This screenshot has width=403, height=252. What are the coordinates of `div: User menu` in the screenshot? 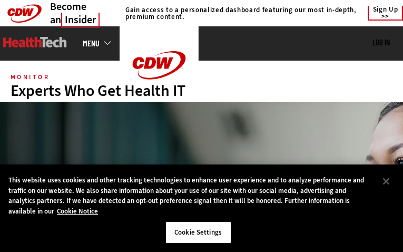 It's located at (381, 43).